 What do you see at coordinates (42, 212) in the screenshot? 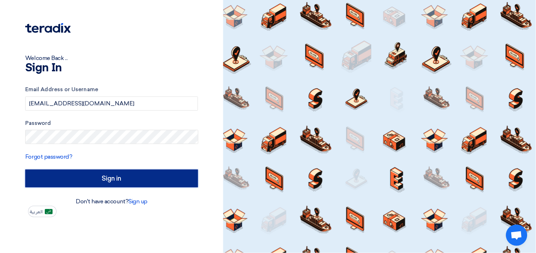
I see `button: العربية` at bounding box center [42, 212].